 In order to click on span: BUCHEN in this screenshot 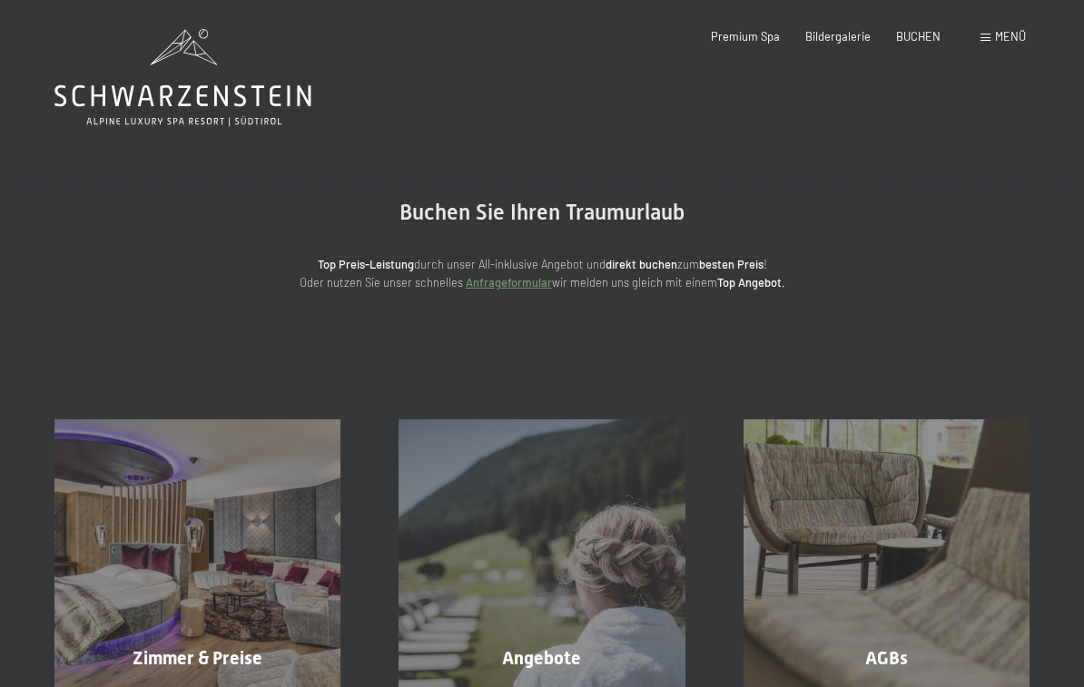, I will do `click(918, 36)`.